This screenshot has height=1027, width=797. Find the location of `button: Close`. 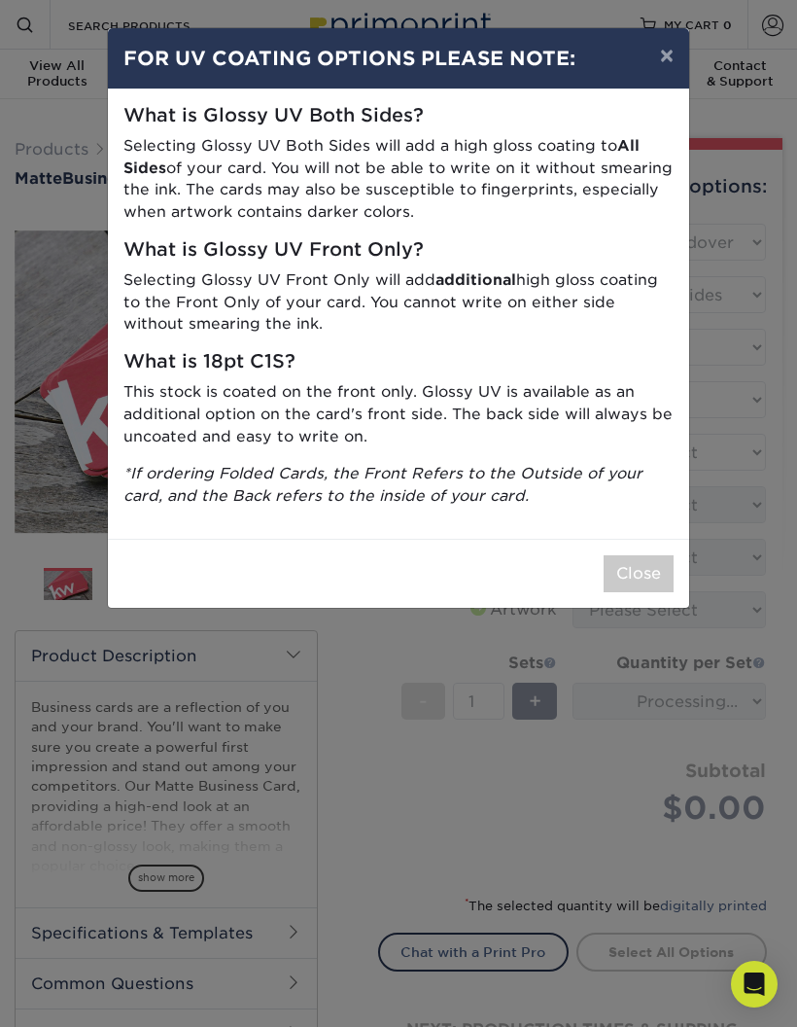

button: Close is located at coordinates (639, 574).